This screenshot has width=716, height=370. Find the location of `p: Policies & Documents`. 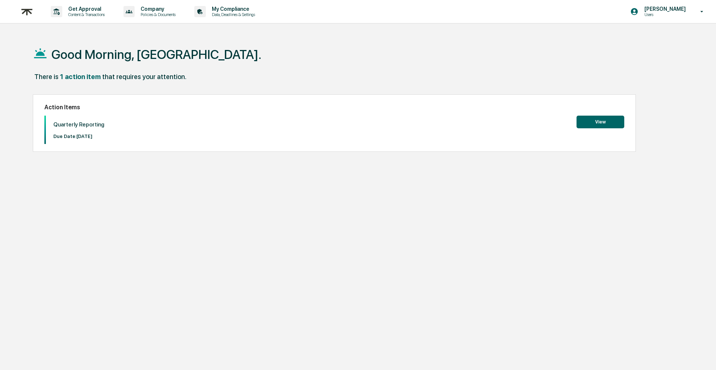

p: Policies & Documents is located at coordinates (157, 15).